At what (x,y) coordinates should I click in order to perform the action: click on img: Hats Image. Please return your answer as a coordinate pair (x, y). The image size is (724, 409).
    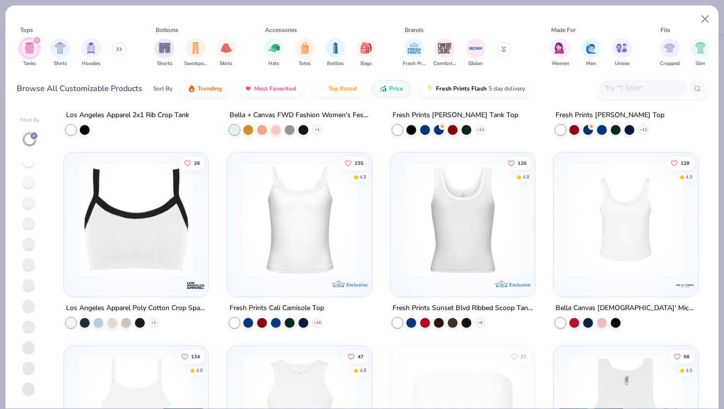
    Looking at the image, I should click on (274, 48).